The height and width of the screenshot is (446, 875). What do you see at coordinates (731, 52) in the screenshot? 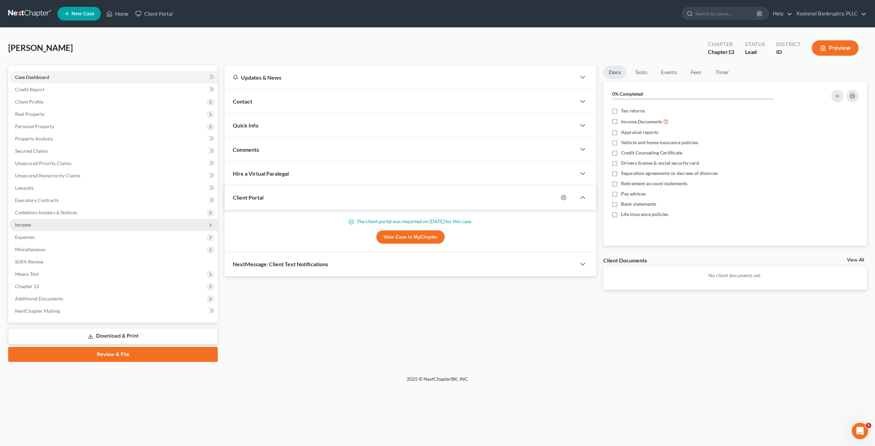
I see `span: 13` at bounding box center [731, 52].